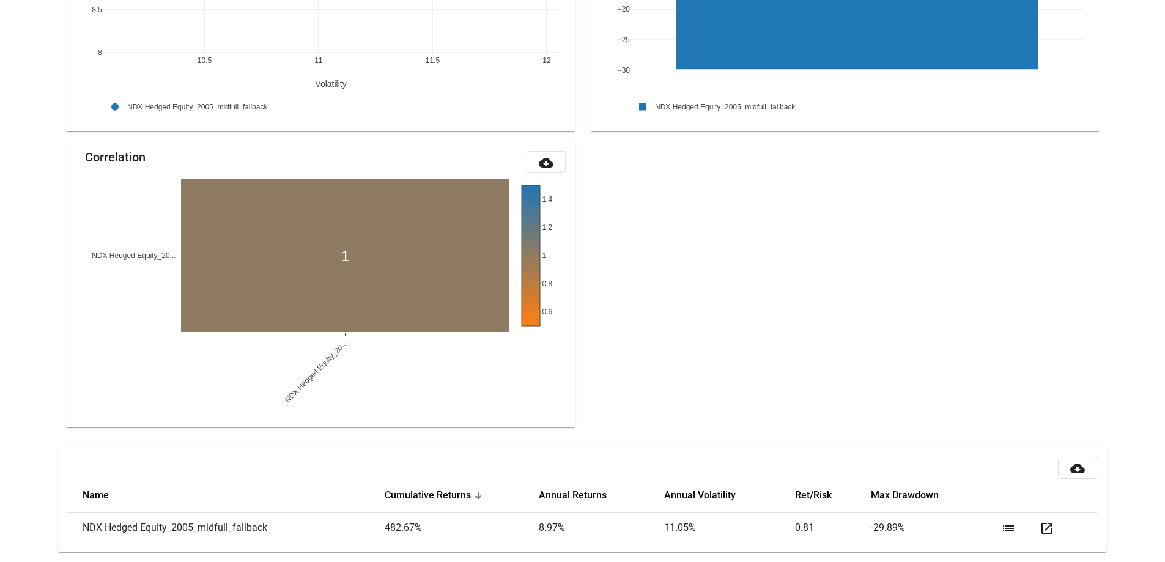  I want to click on button: Change sorting for Cum_Returns_Final, so click(428, 496).